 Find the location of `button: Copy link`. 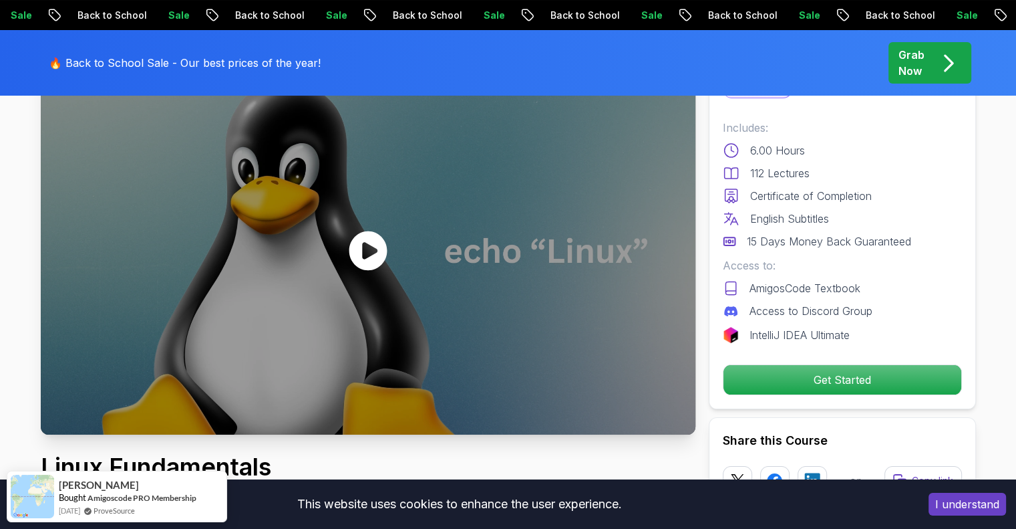

button: Copy link is located at coordinates (923, 480).